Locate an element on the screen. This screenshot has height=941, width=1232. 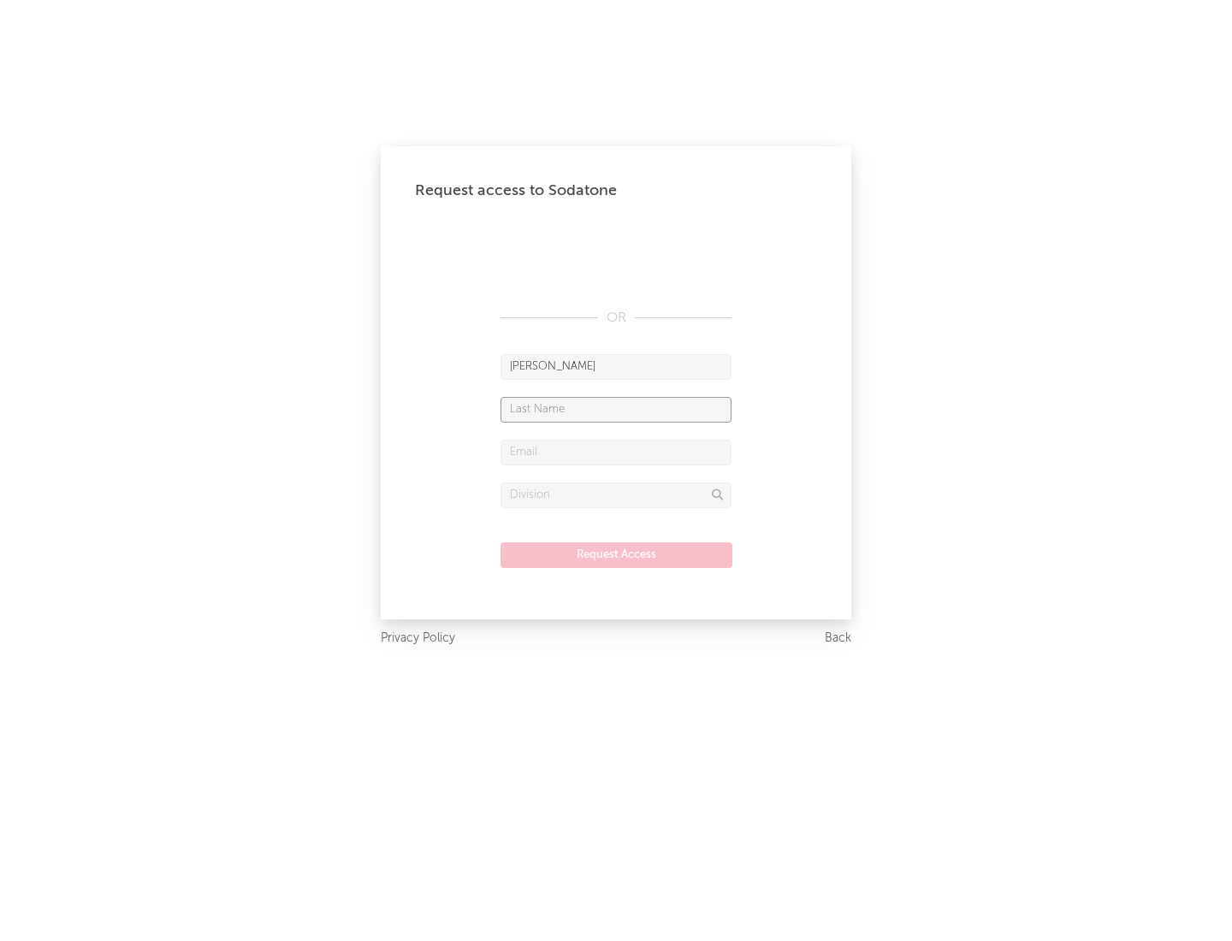
input: Division is located at coordinates (616, 495).